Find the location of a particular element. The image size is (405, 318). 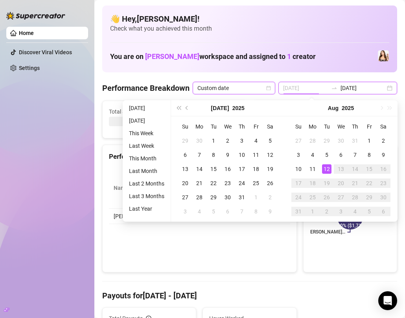

div: 6 is located at coordinates (227, 211).